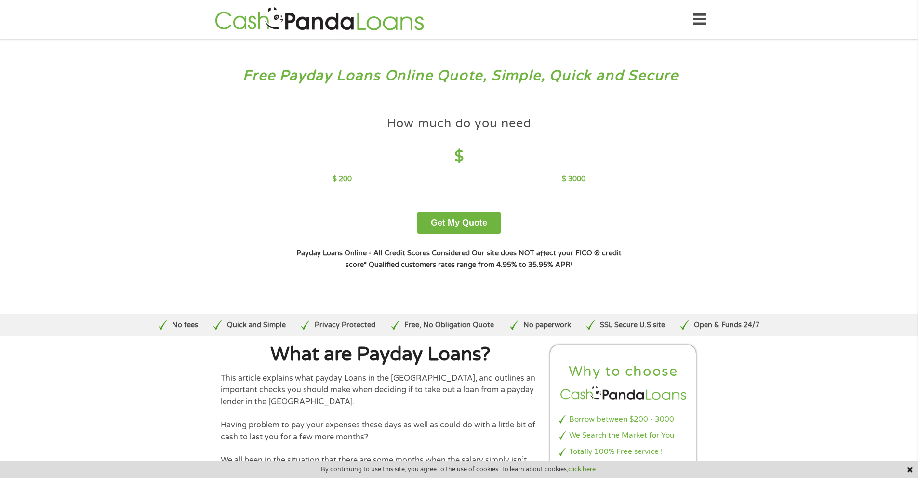 This screenshot has width=918, height=478. I want to click on a: click here., so click(582, 469).